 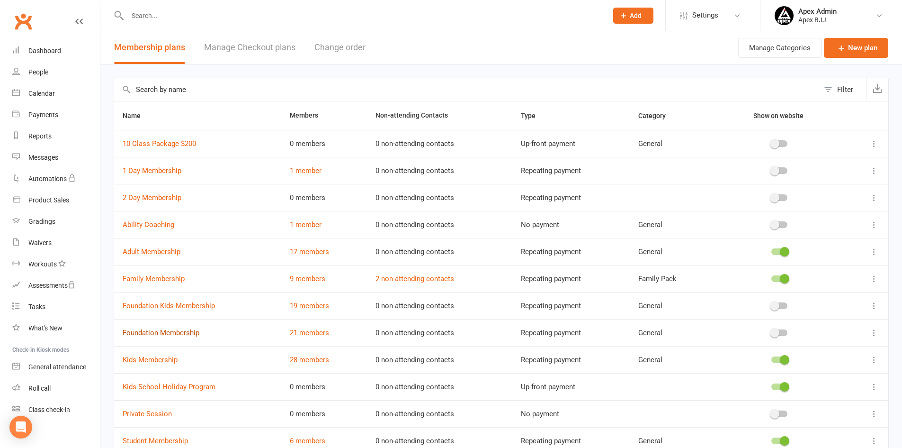 What do you see at coordinates (843, 90) in the screenshot?
I see `button: Filter` at bounding box center [843, 90].